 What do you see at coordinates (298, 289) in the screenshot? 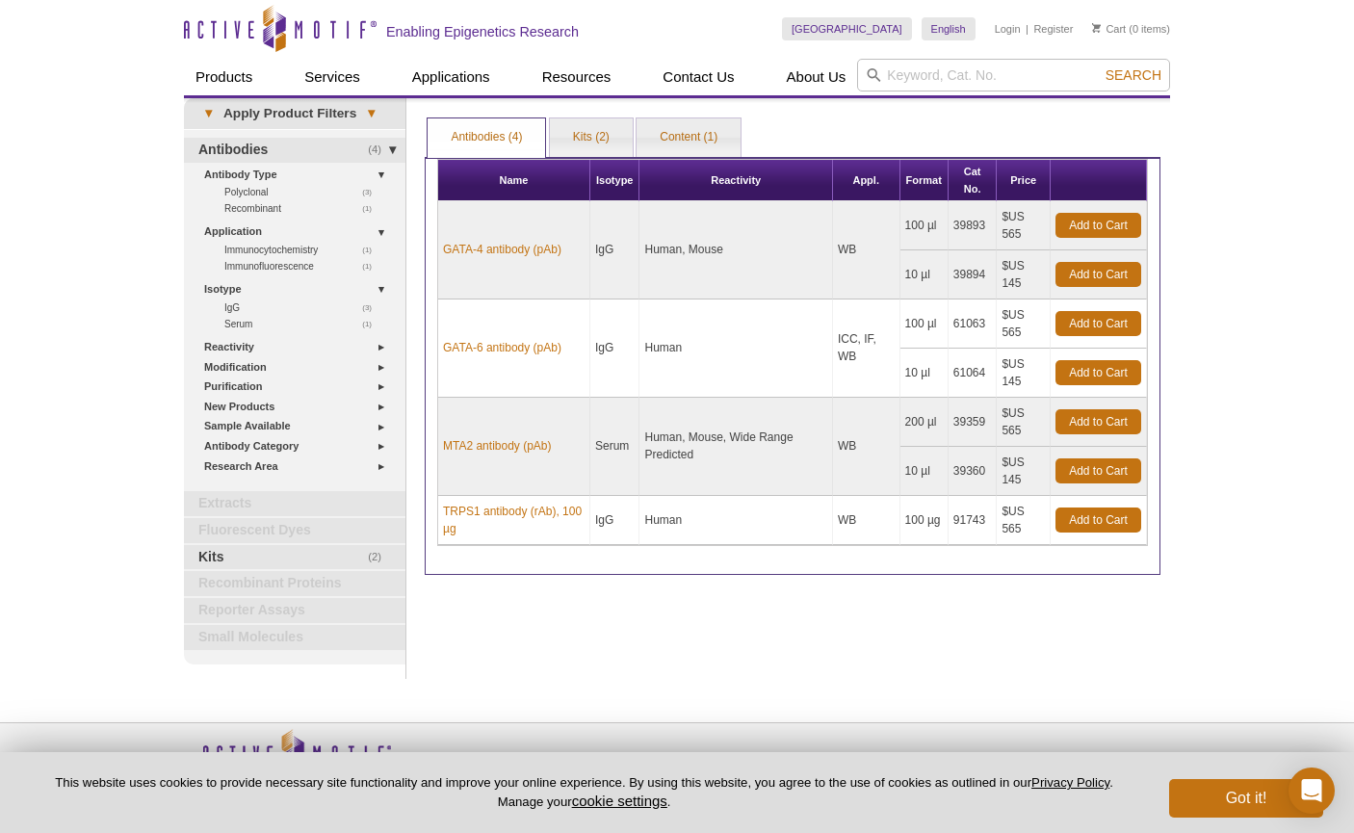
I see `a: Isotype` at bounding box center [298, 289].